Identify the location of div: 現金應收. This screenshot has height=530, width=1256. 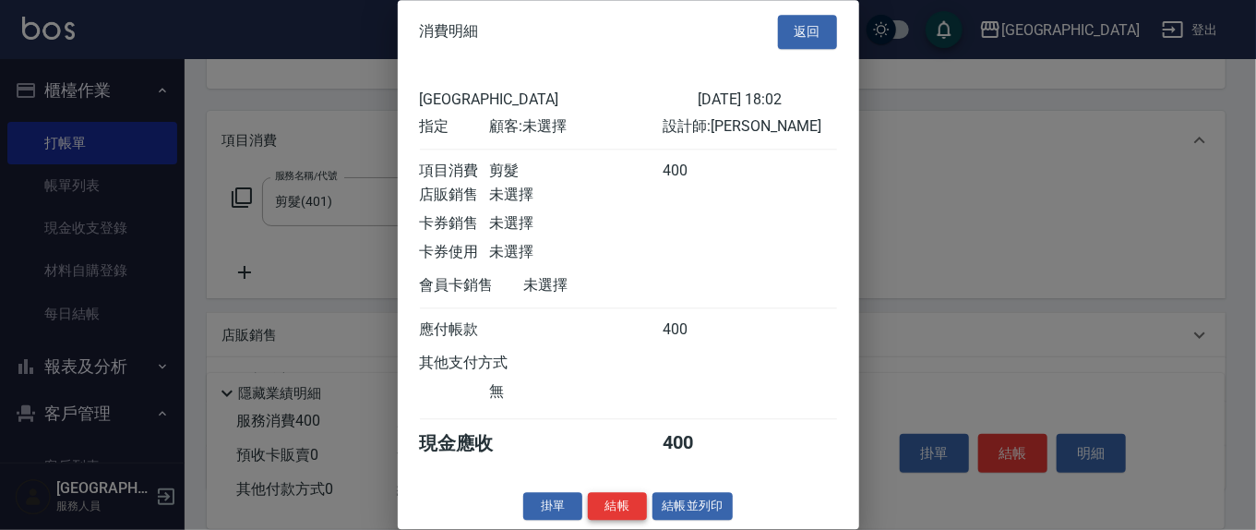
(472, 443).